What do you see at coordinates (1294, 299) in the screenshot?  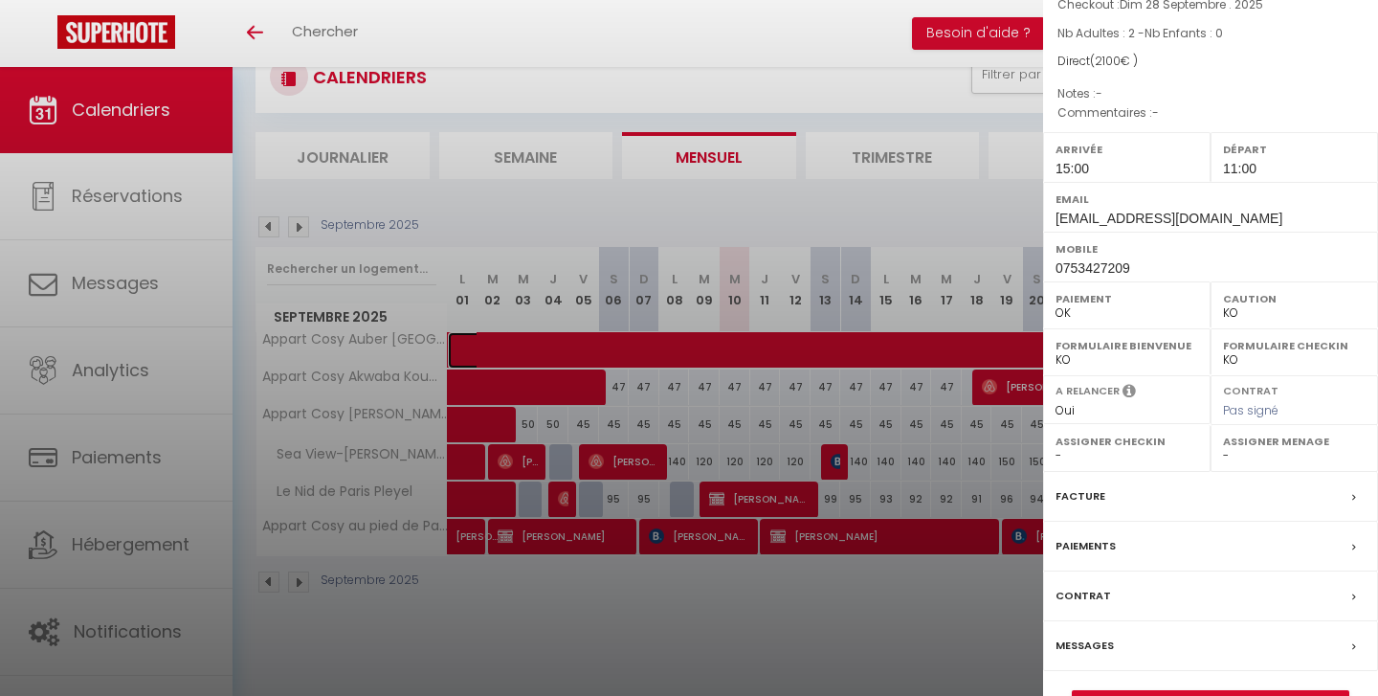 I see `label: Caution` at bounding box center [1294, 299].